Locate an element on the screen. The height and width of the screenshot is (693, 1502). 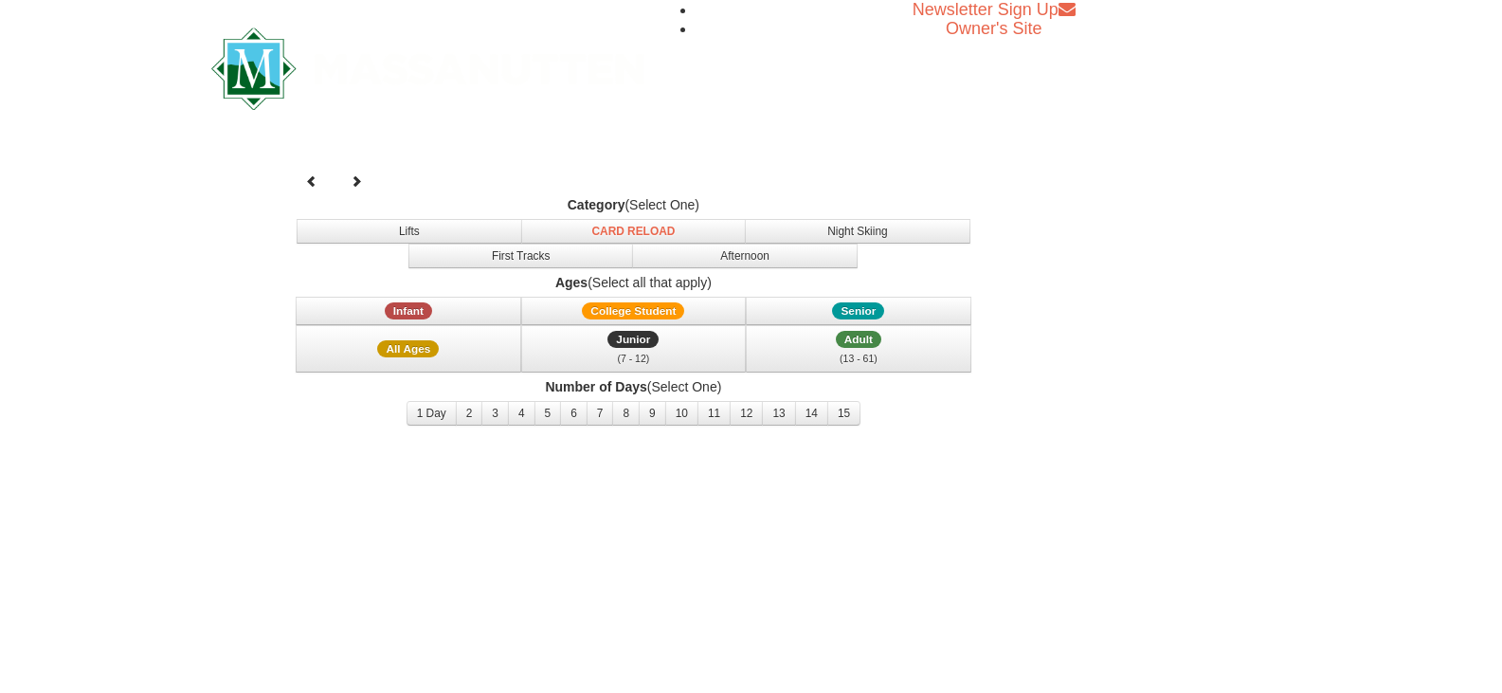
div: (13 - 61) is located at coordinates (858, 358).